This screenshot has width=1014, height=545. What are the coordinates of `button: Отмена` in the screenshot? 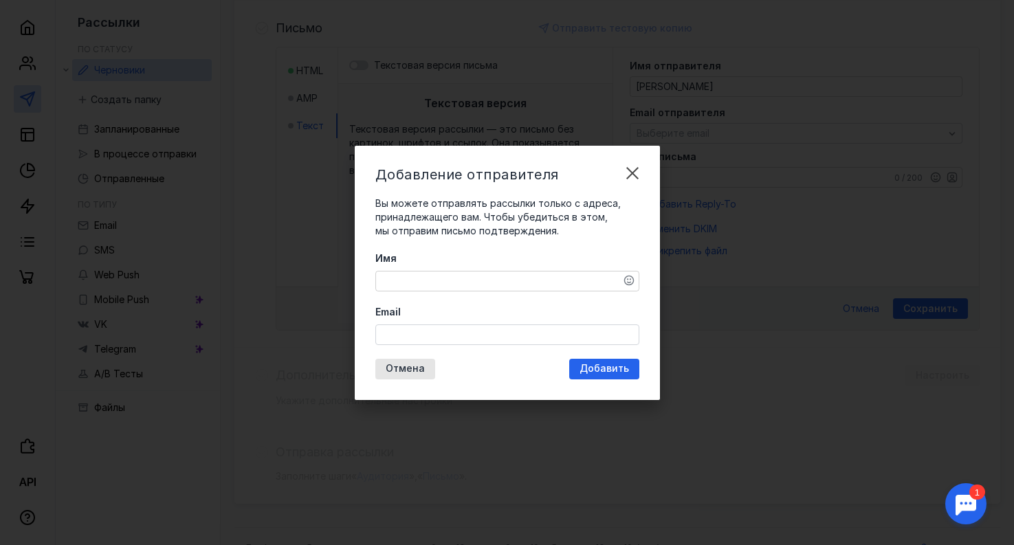 It's located at (405, 369).